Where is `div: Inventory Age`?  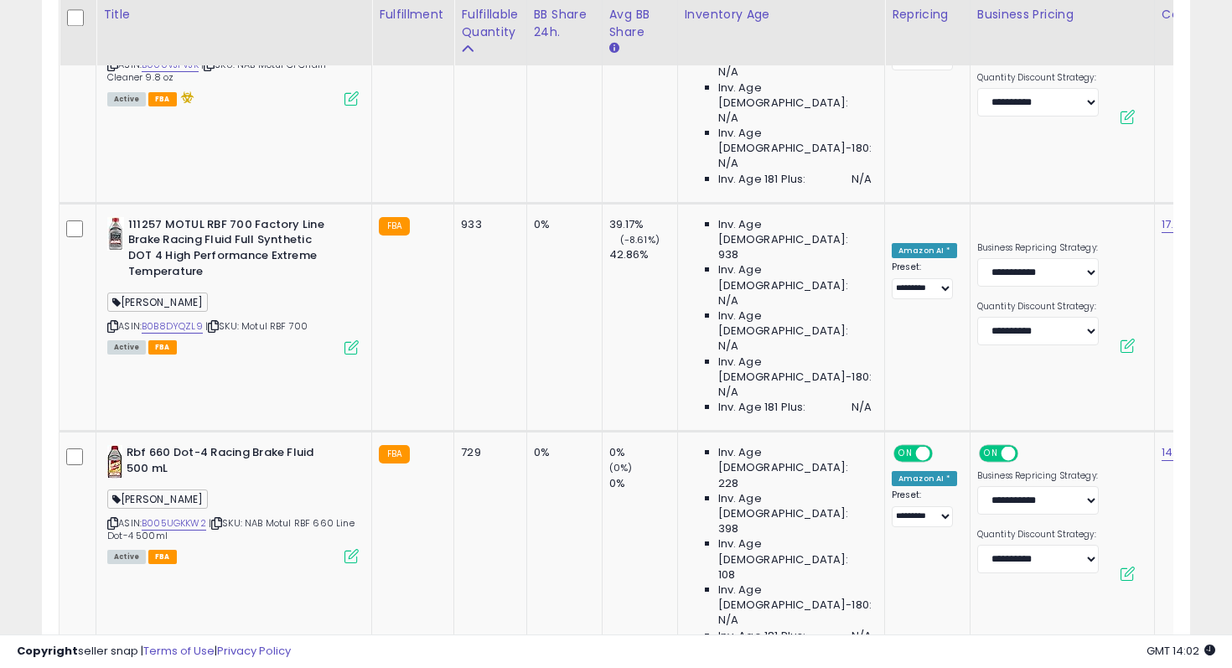
div: Inventory Age is located at coordinates (781, 14).